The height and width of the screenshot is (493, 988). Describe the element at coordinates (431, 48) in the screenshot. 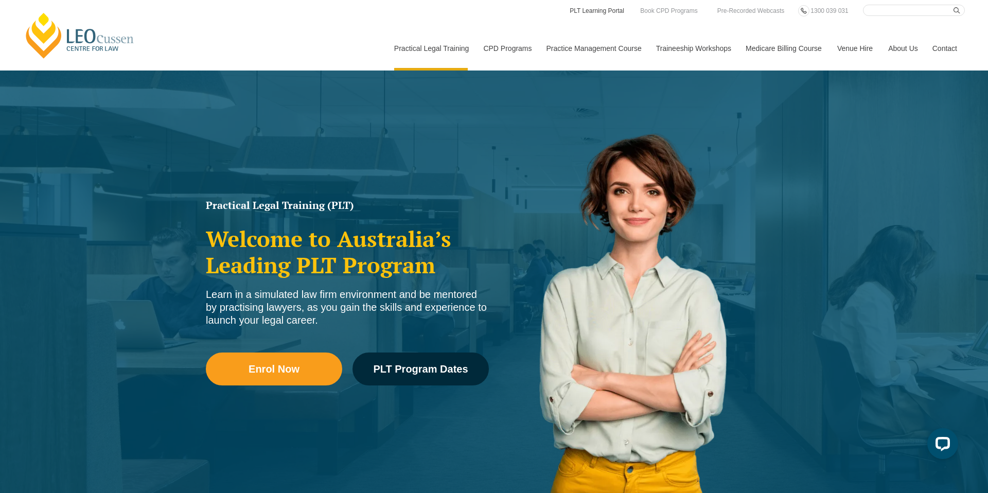

I see `a: Practical Legal Training` at that location.